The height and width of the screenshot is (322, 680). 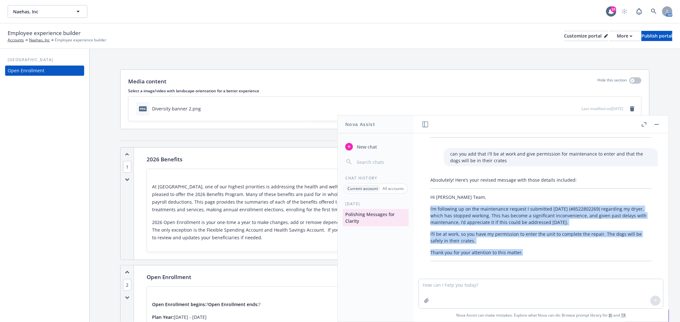 What do you see at coordinates (179, 305) in the screenshot?
I see `strong: Open Enrollment begins:` at bounding box center [179, 305].